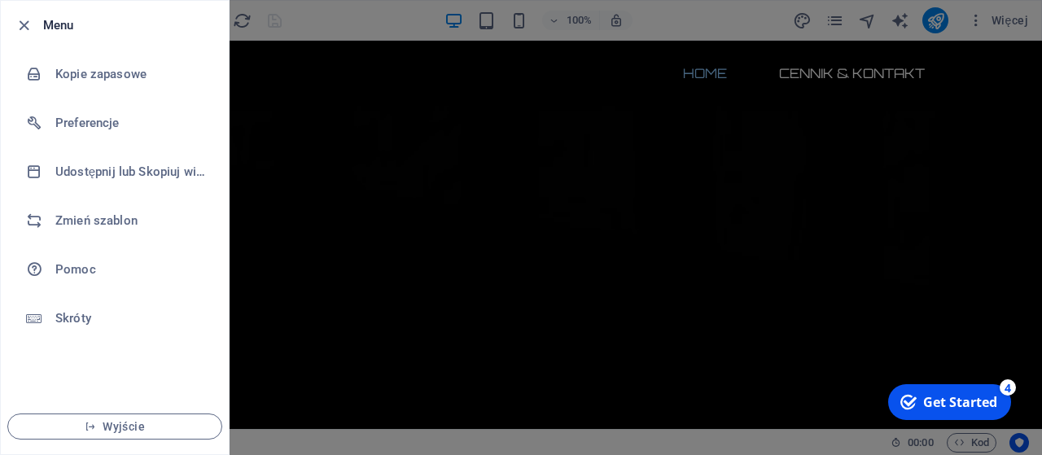 The height and width of the screenshot is (455, 1042). What do you see at coordinates (81, 24) in the screenshot?
I see `div: Get Started` at bounding box center [81, 24].